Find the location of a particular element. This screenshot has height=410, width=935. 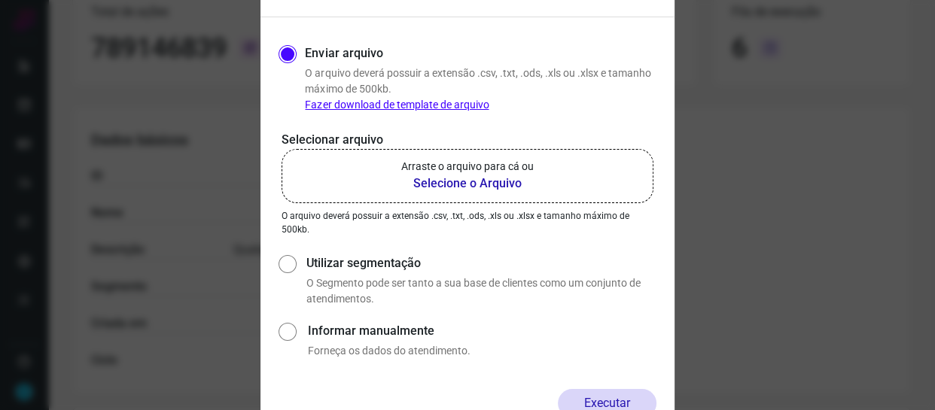

p: Arraste o arquivo para cá ou is located at coordinates (468, 166).